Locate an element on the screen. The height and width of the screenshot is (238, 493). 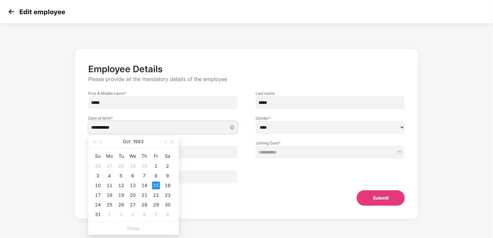
td: 1993-10-24 is located at coordinates (98, 205).